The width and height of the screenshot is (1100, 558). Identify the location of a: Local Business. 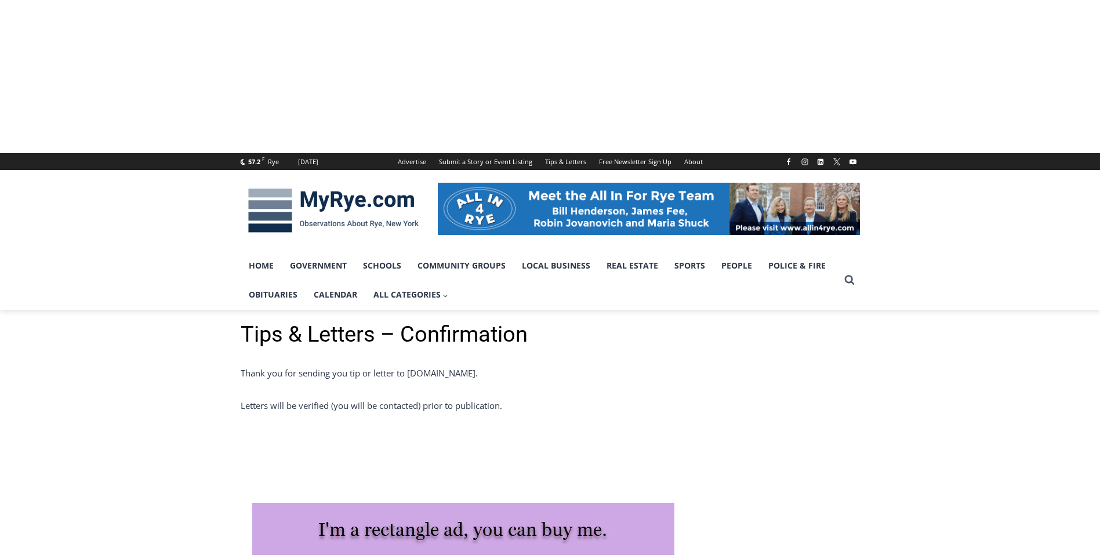
(556, 265).